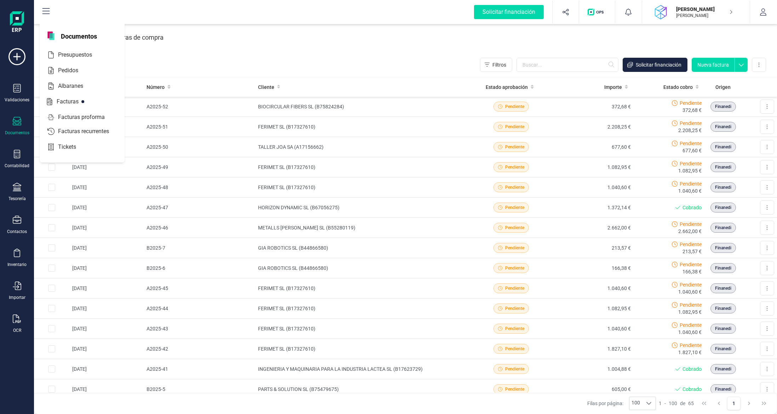 The width and height of the screenshot is (777, 414). What do you see at coordinates (52, 308) in the screenshot?
I see `div: Row Selected af8fd592-81fc-4902-901e-9d5374c57315` at bounding box center [52, 308].